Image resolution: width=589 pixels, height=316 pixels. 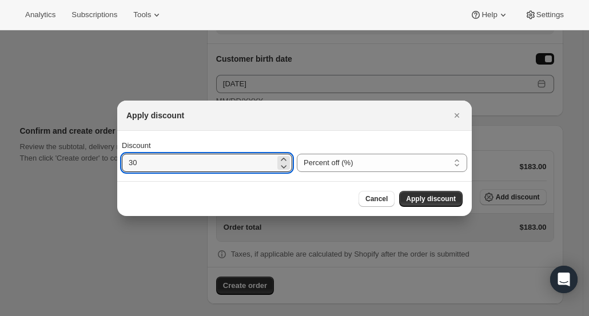 I want to click on button: Subscriptions, so click(x=94, y=15).